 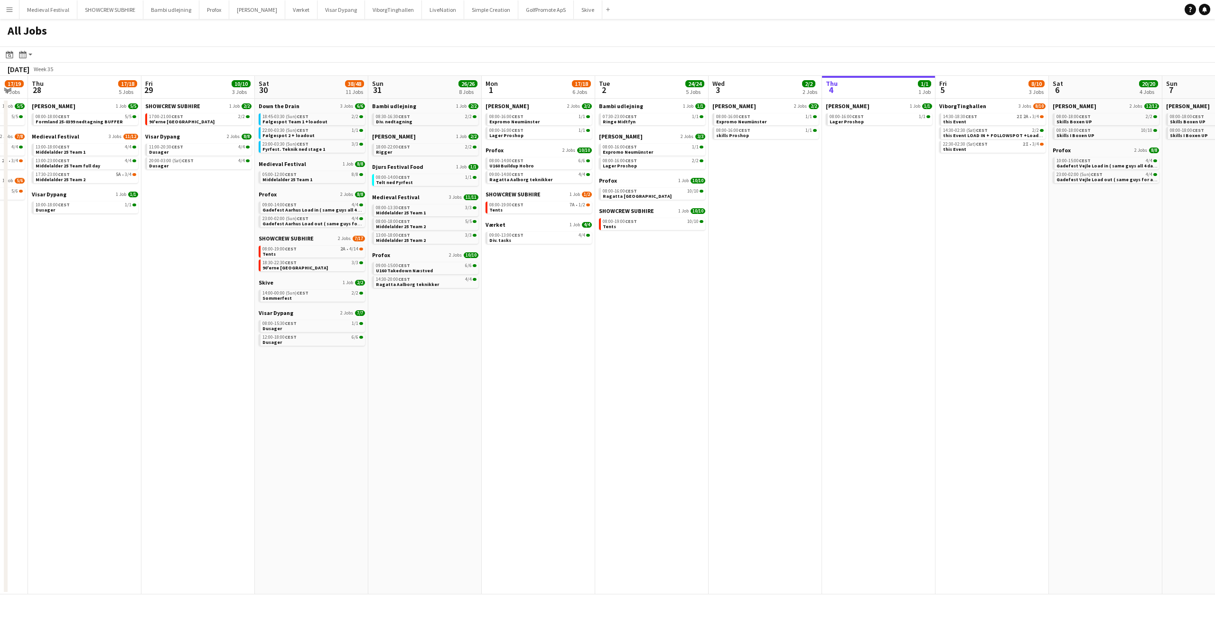 What do you see at coordinates (965, 144) in the screenshot?
I see `span: 22:30-02:30 (Sat)` at bounding box center [965, 144].